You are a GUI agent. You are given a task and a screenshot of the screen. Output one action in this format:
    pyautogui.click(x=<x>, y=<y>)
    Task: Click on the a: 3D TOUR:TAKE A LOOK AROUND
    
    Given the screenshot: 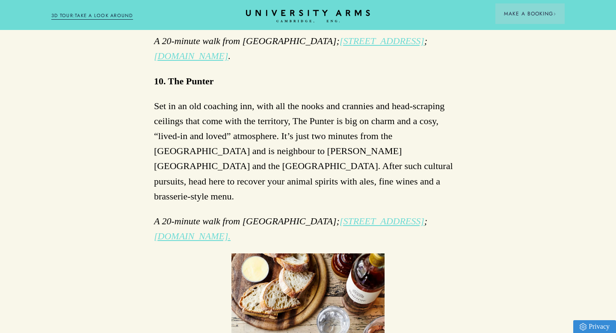 What is the action you would take?
    pyautogui.click(x=92, y=16)
    